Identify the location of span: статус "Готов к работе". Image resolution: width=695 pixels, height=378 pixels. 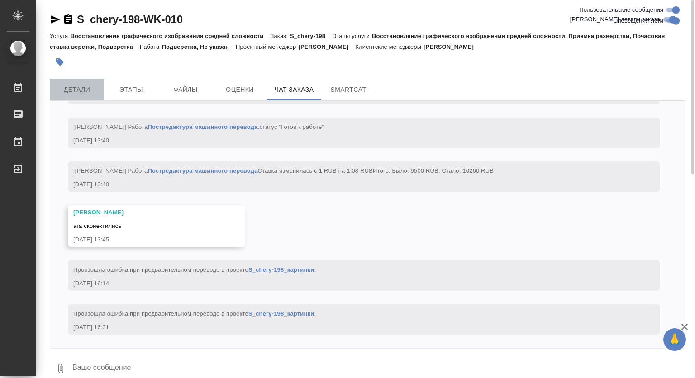
(291, 127).